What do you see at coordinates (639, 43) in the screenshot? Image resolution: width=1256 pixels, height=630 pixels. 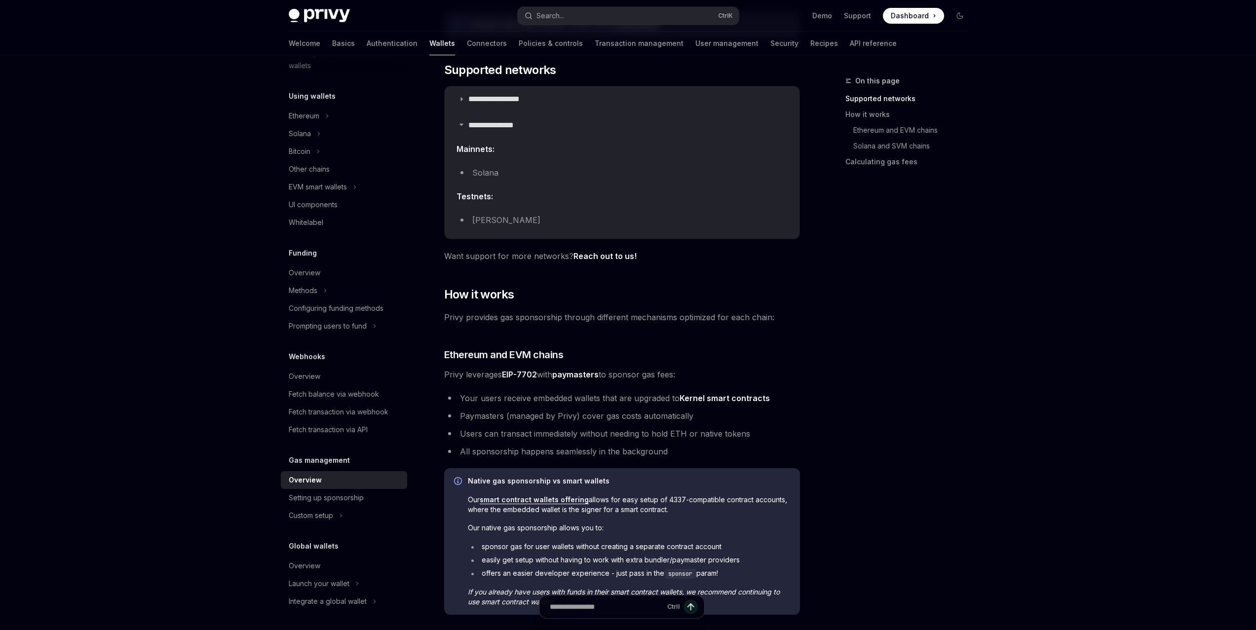 I see `a: Transaction management` at bounding box center [639, 43].